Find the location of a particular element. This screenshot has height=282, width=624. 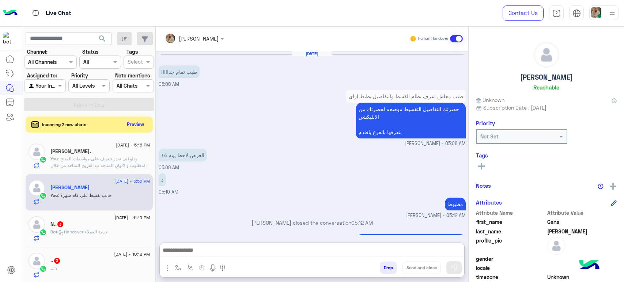

small: Human Handover is located at coordinates (433, 39).